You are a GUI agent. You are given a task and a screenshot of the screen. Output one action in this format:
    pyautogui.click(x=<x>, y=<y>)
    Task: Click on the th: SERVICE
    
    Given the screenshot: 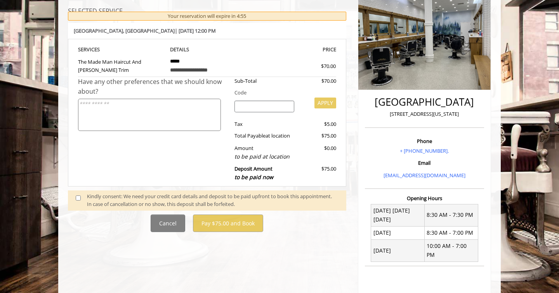 What is the action you would take?
    pyautogui.click(x=121, y=49)
    